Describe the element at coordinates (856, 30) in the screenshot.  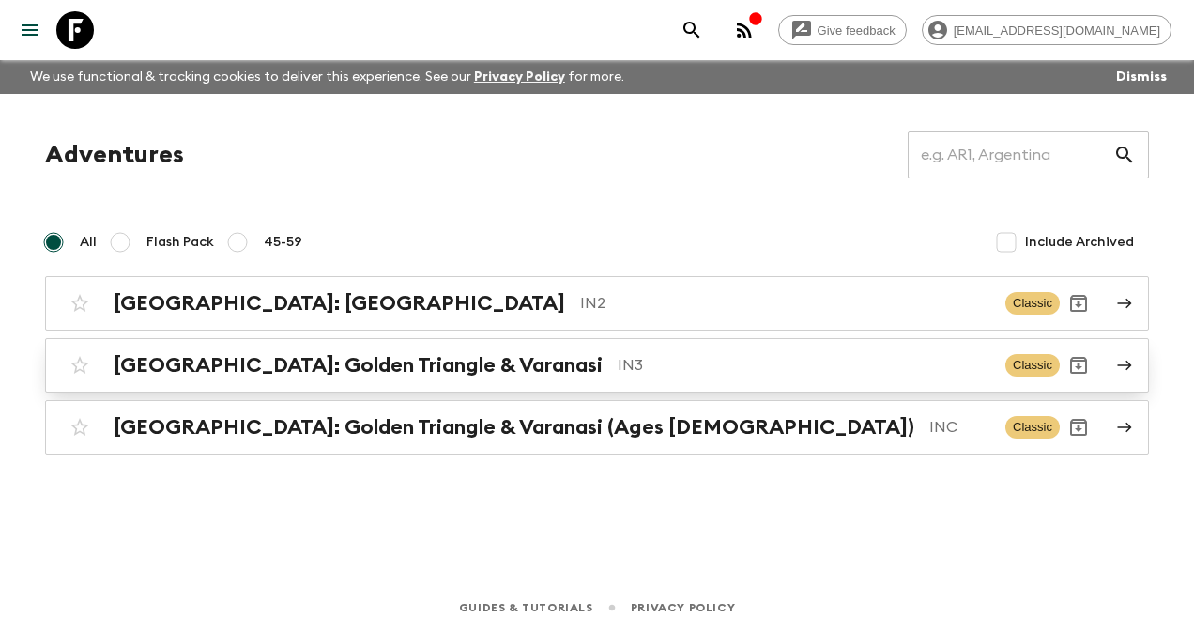
I see `span: Give feedback` at that location.